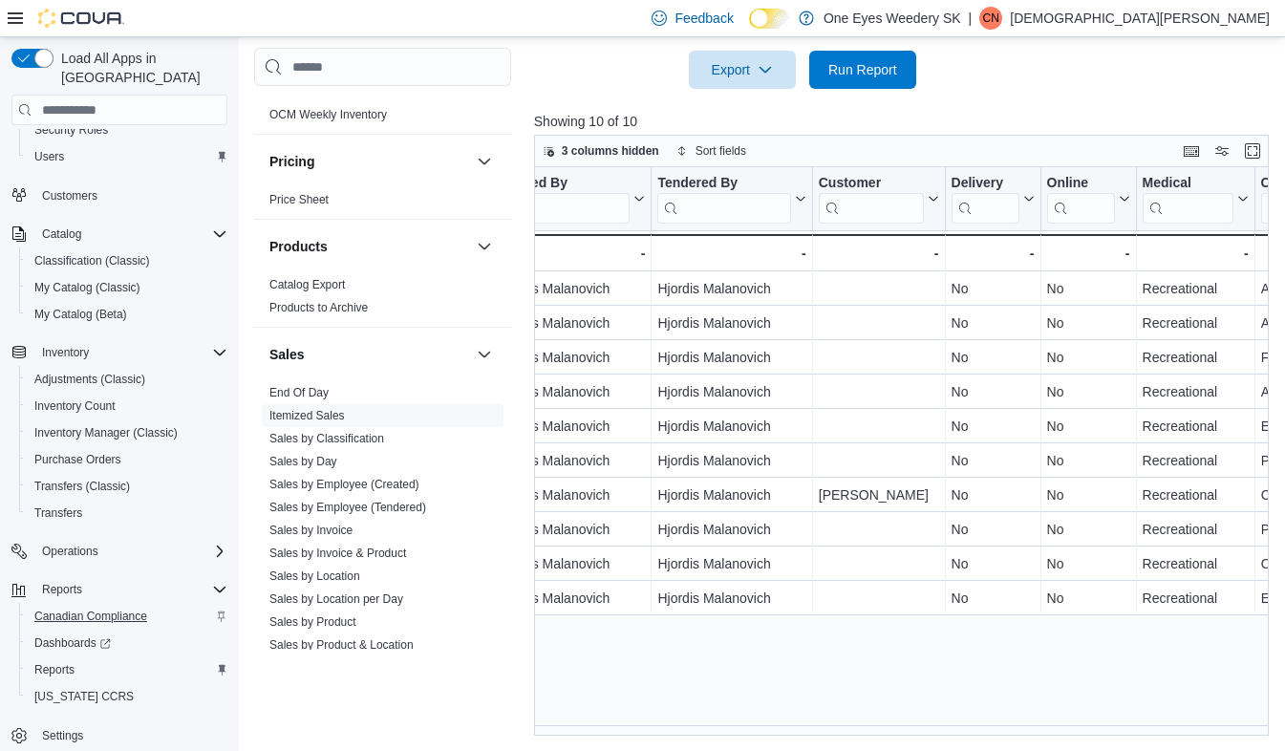 This screenshot has height=751, width=1285. What do you see at coordinates (344, 484) in the screenshot?
I see `span: Sales by Employee (Created)` at bounding box center [344, 484].